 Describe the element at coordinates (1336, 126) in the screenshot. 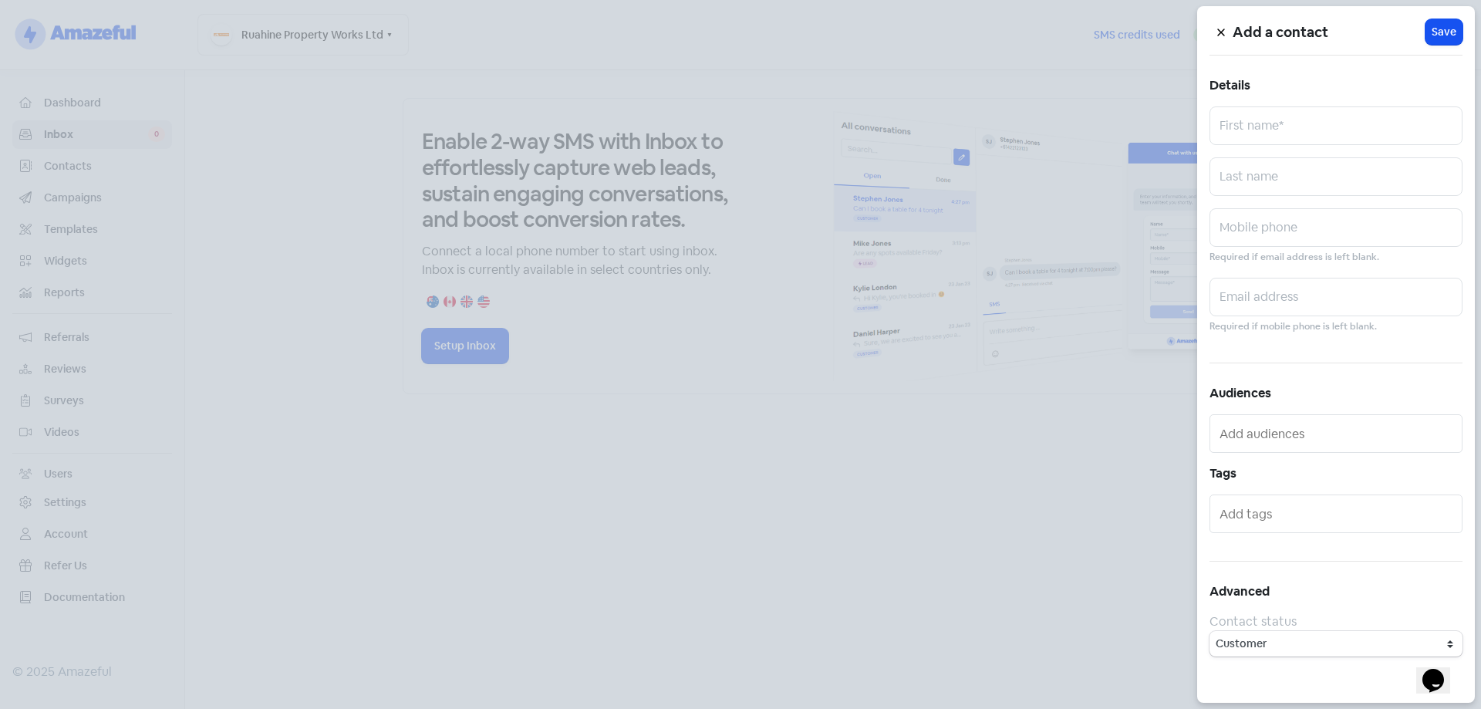

I see `input: First name` at that location.